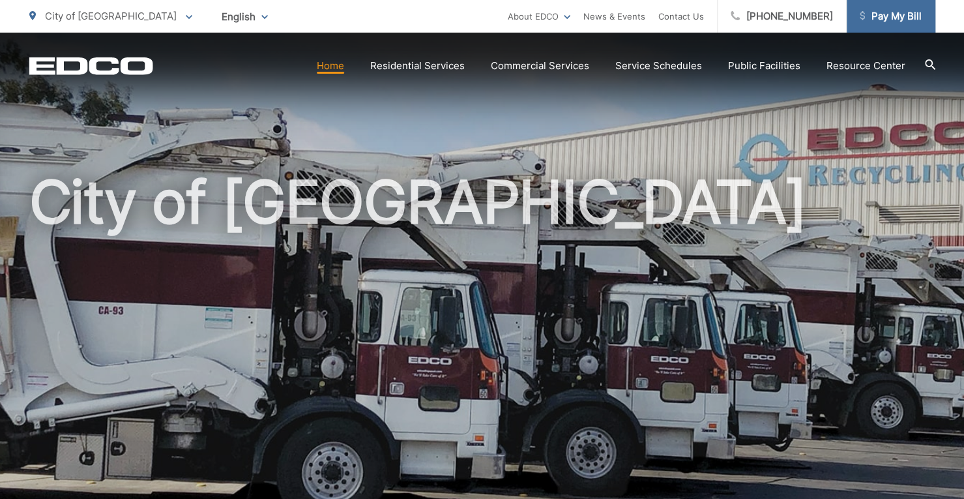  What do you see at coordinates (890, 16) in the screenshot?
I see `span: Pay My Bill` at bounding box center [890, 16].